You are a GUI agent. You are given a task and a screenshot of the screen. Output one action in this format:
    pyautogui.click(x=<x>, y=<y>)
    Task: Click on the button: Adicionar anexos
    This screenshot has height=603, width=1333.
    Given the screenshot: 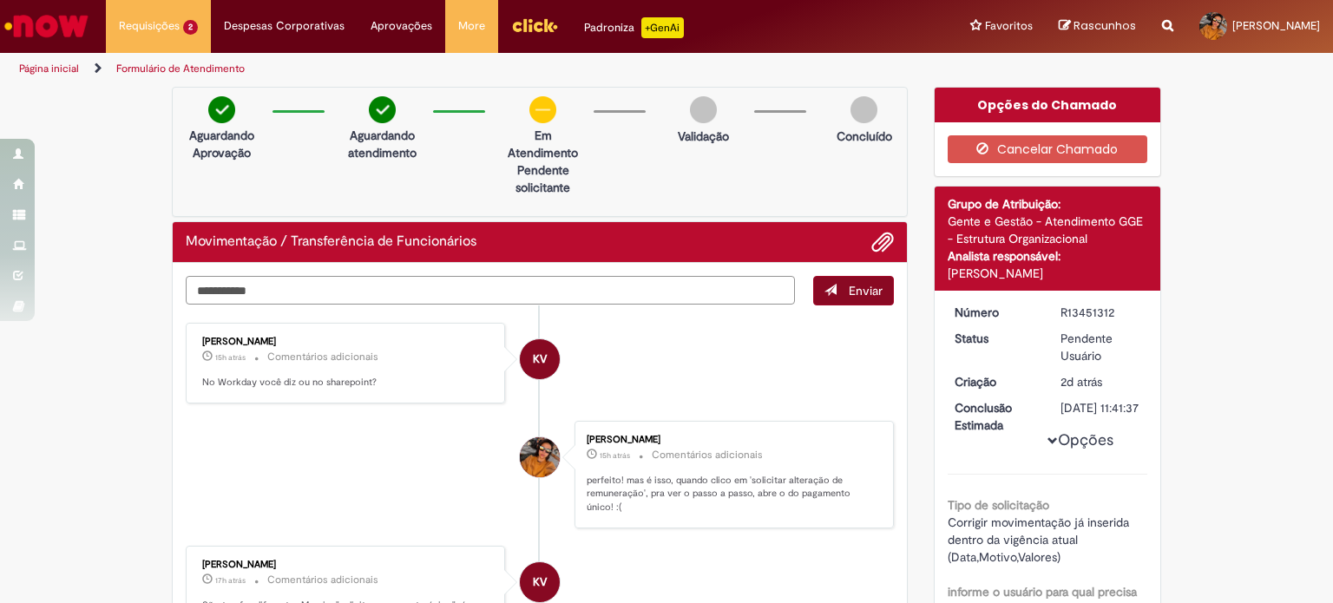 What is the action you would take?
    pyautogui.click(x=883, y=242)
    